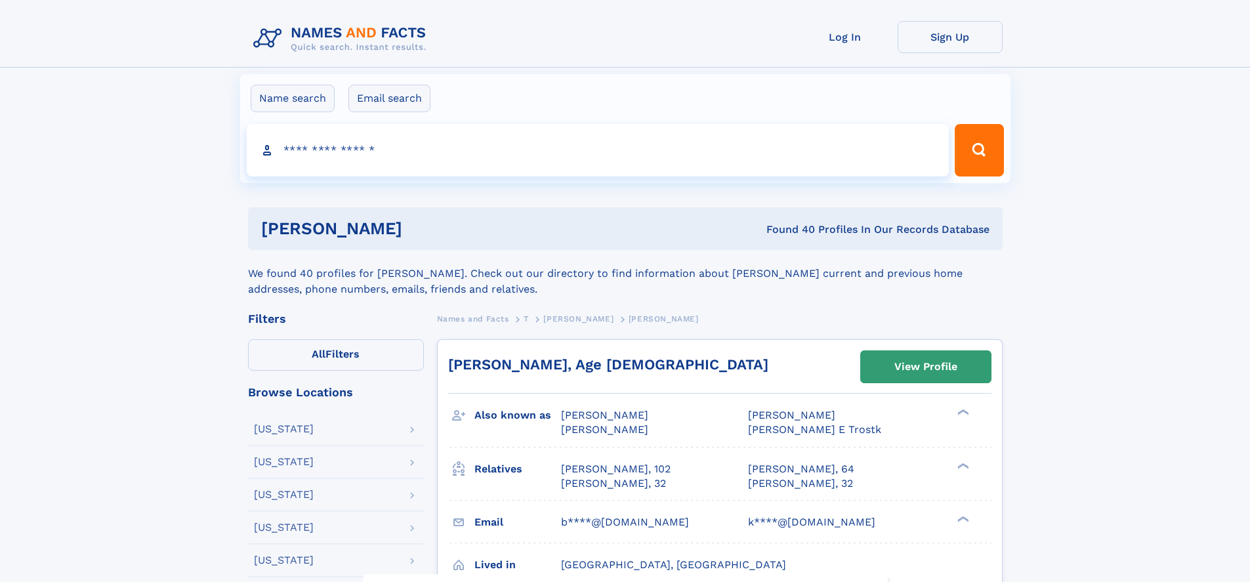 The image size is (1250, 582). Describe the element at coordinates (343, 39) in the screenshot. I see `img: Logo Names and Facts` at that location.